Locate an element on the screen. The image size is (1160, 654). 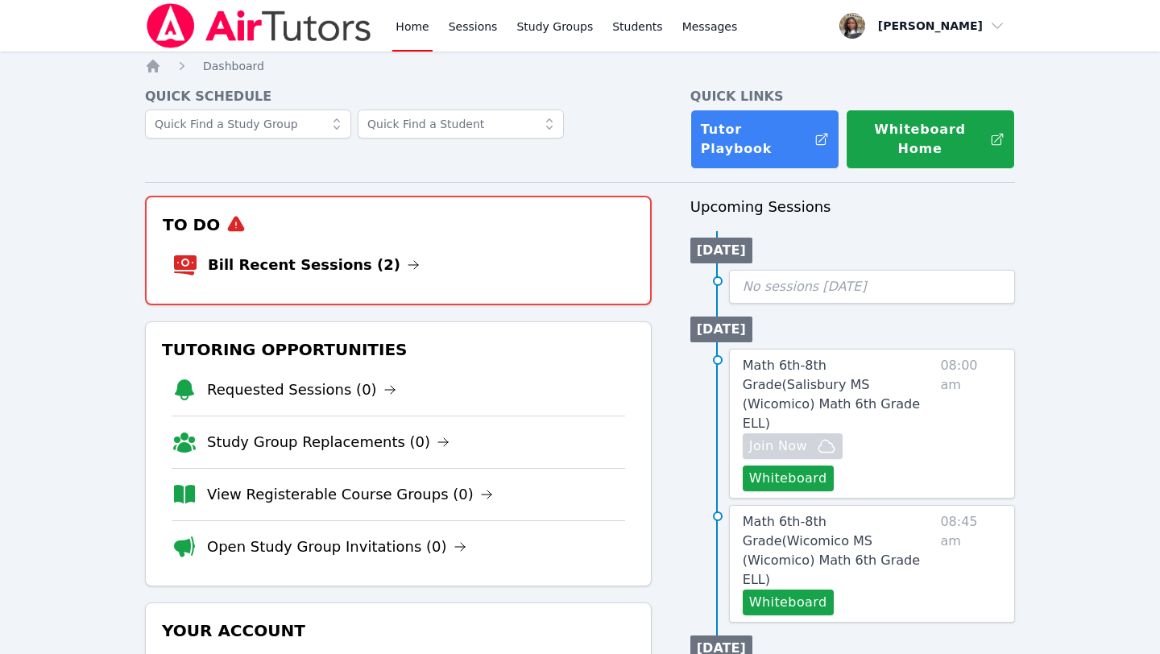
button: Join Now is located at coordinates (793, 446).